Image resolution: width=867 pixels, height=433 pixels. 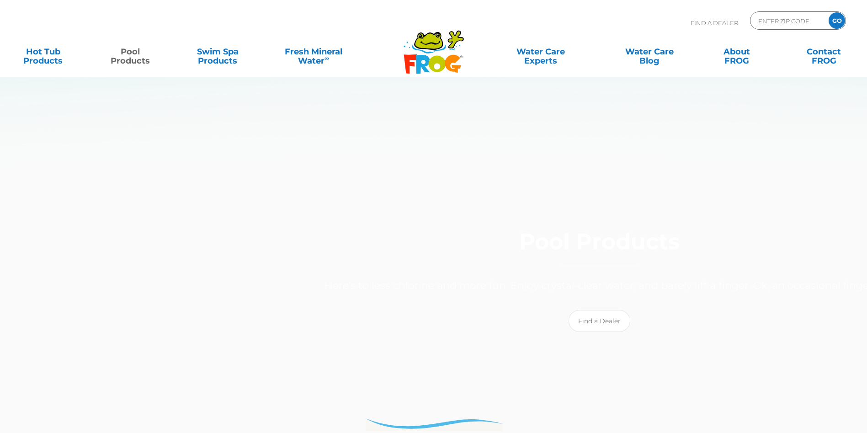 I want to click on a: PoolProducts, so click(x=130, y=52).